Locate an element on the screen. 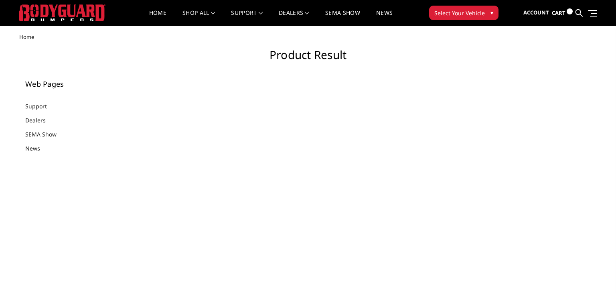  span: Account is located at coordinates (536, 12).